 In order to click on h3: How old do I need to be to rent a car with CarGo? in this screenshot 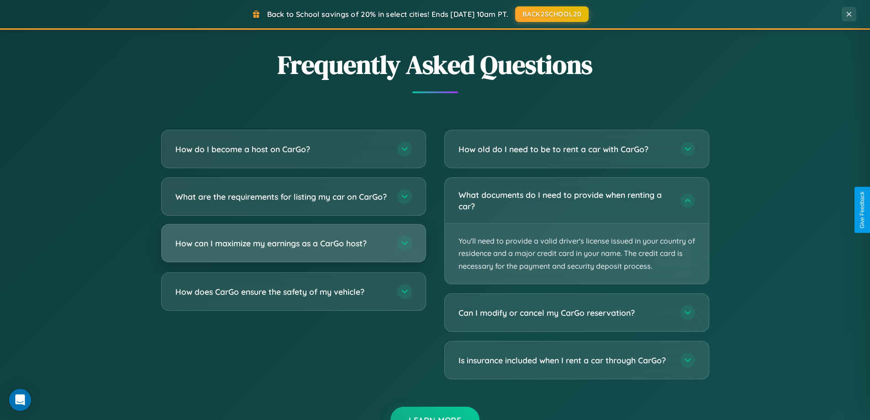, I will do `click(565, 149)`.